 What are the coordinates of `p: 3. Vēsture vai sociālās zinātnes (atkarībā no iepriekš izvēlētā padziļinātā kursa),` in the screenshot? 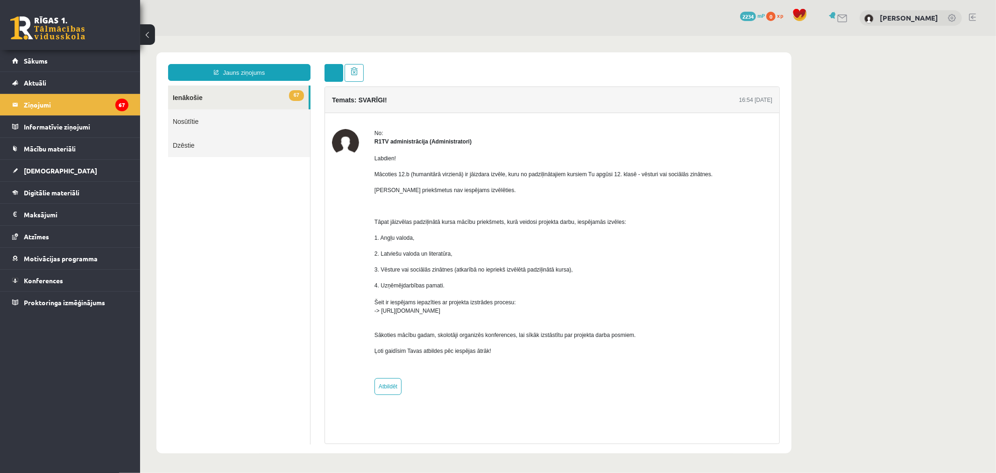 It's located at (403, 233).